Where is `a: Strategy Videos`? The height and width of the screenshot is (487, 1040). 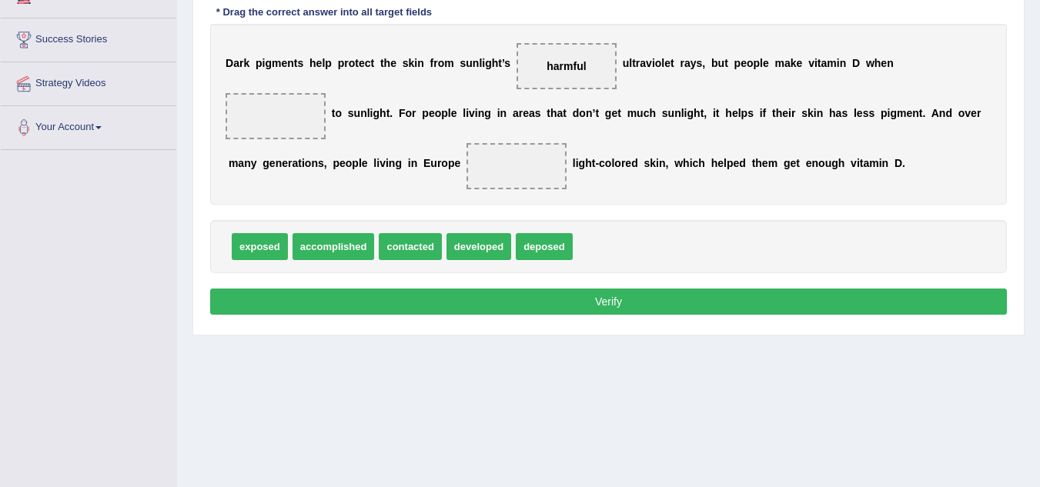
a: Strategy Videos is located at coordinates (88, 82).